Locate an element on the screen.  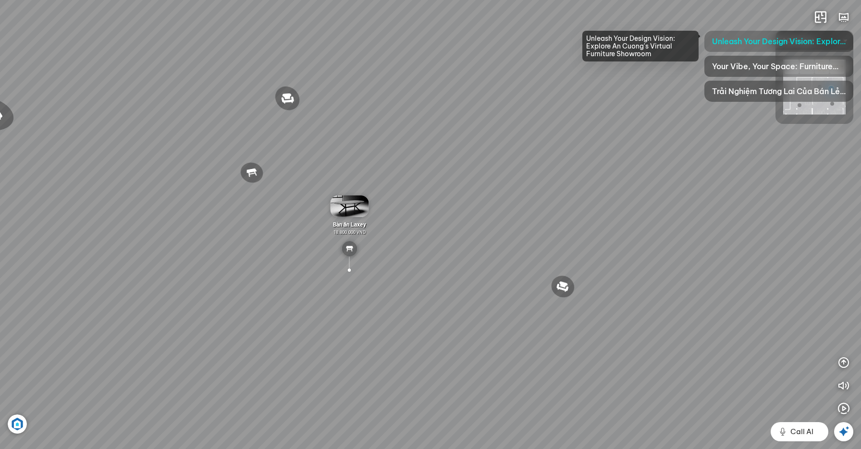
img: Artboard_6_4x_1_F4RHW9YJWHU.jpg is located at coordinates (17, 424).